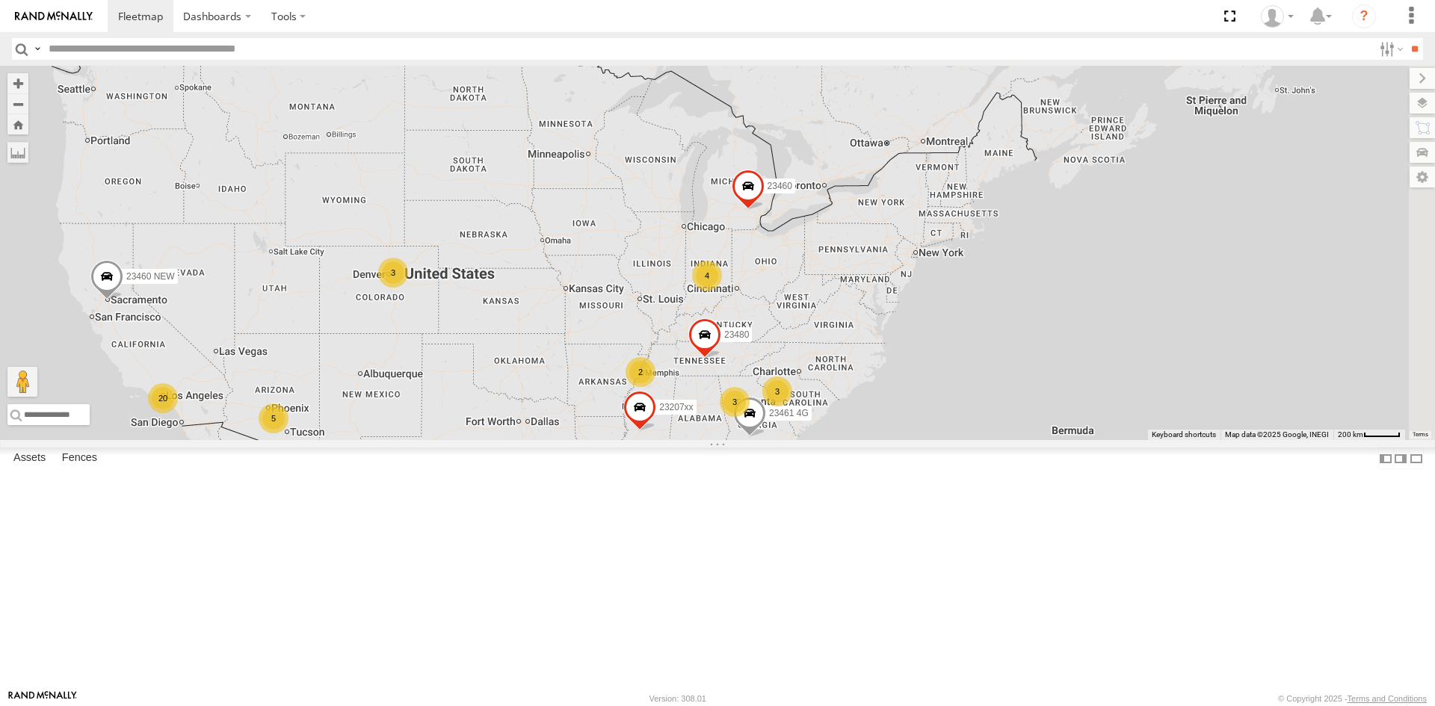 The width and height of the screenshot is (1435, 706). What do you see at coordinates (18, 124) in the screenshot?
I see `button: Zoom Home` at bounding box center [18, 124].